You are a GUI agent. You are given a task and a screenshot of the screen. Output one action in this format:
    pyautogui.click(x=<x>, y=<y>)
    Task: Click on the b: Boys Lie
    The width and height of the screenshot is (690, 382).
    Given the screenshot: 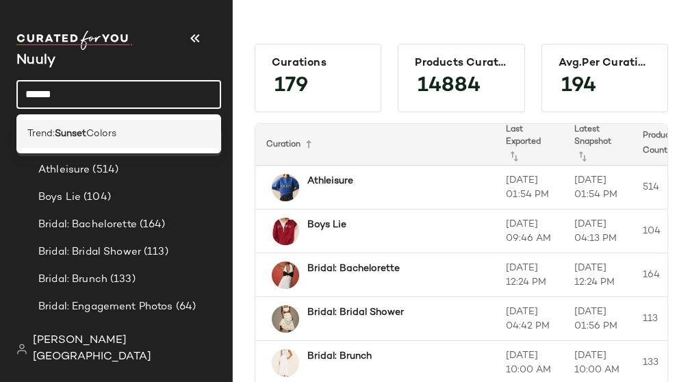 What is the action you would take?
    pyautogui.click(x=326, y=224)
    